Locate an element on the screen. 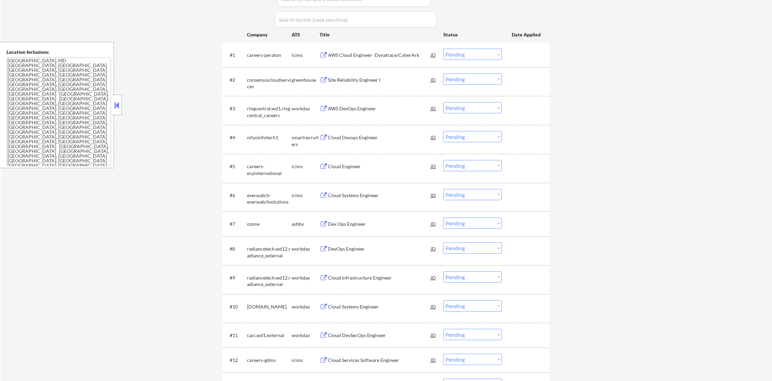  div: Date Applied is located at coordinates (527, 35).